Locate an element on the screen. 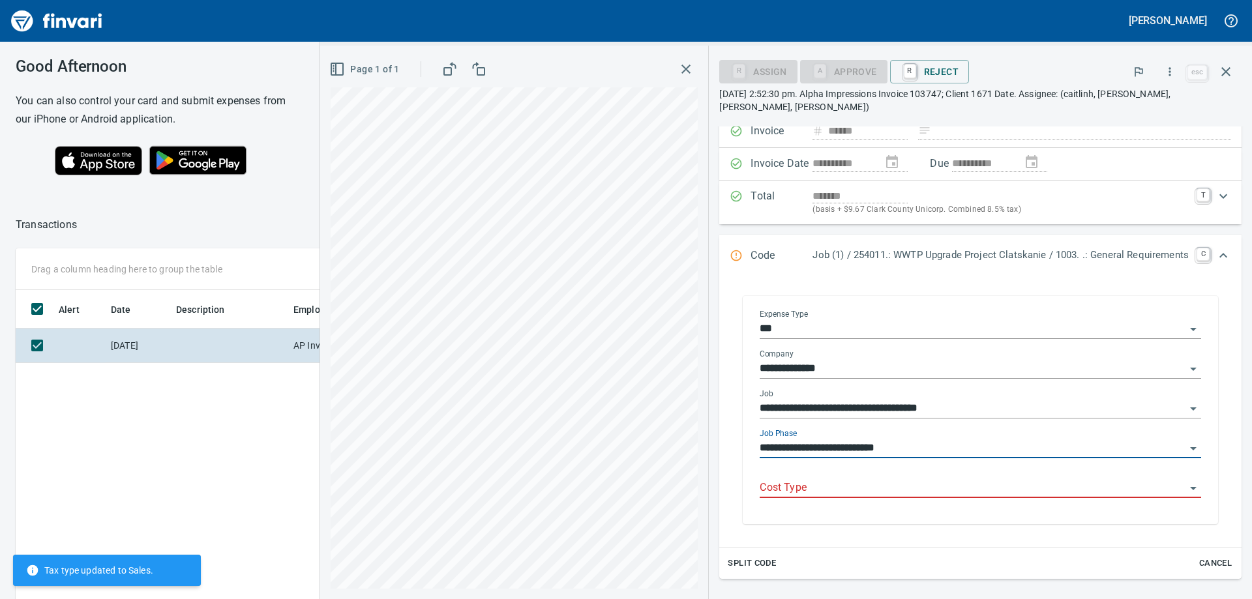 The height and width of the screenshot is (599, 1252). button: Cancel is located at coordinates (1215, 563).